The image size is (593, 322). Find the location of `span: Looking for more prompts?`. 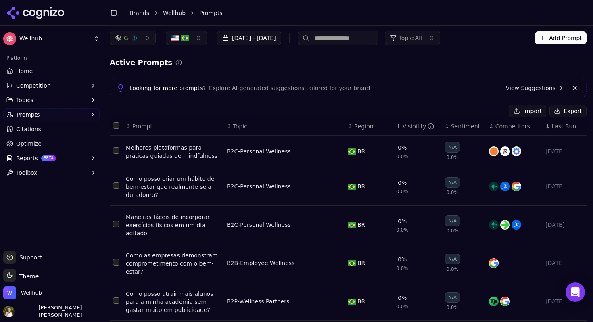

span: Looking for more prompts? is located at coordinates (167, 88).